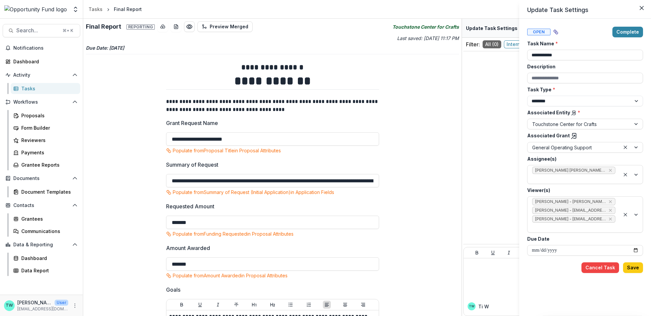 Image resolution: width=651 pixels, height=316 pixels. What do you see at coordinates (600, 267) in the screenshot?
I see `button: Cancel Task` at bounding box center [600, 267].